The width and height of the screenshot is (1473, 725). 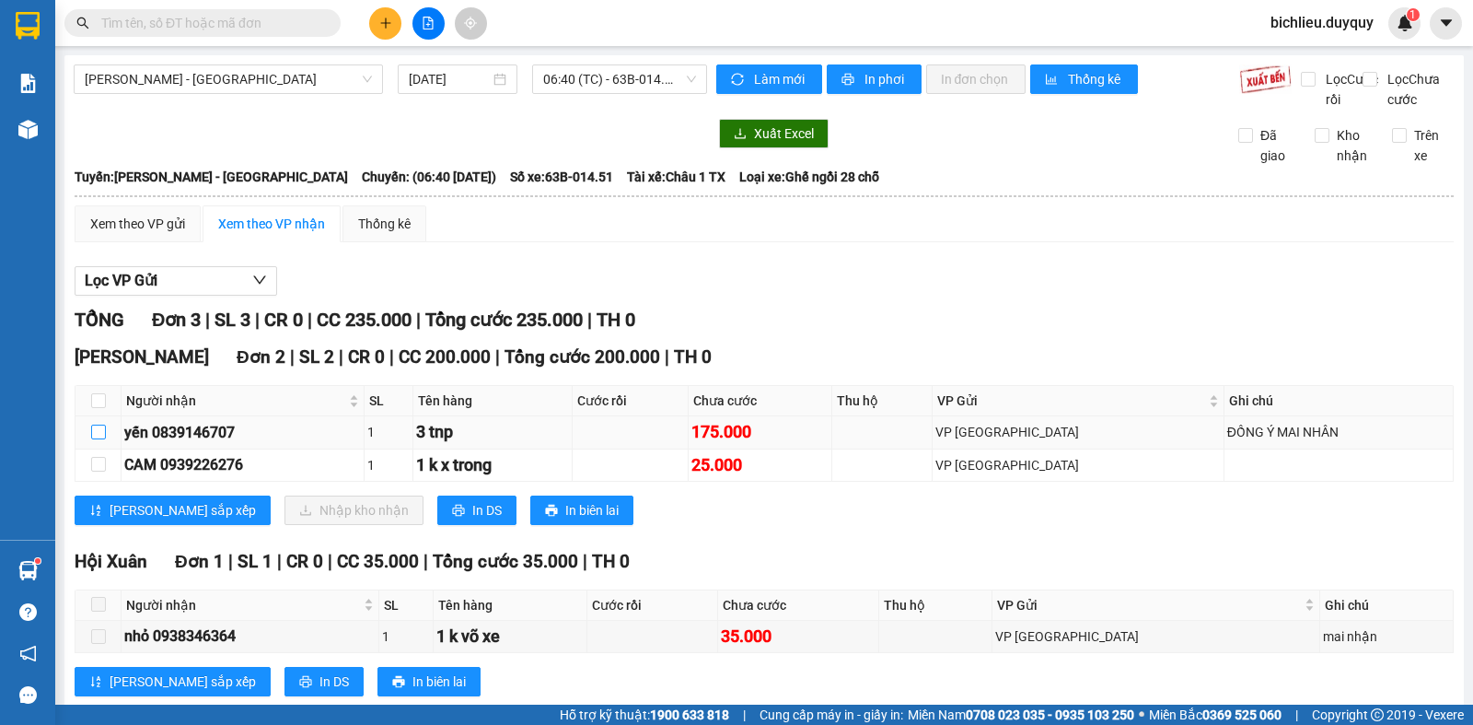 I want to click on span: CC 200.000, so click(x=445, y=356).